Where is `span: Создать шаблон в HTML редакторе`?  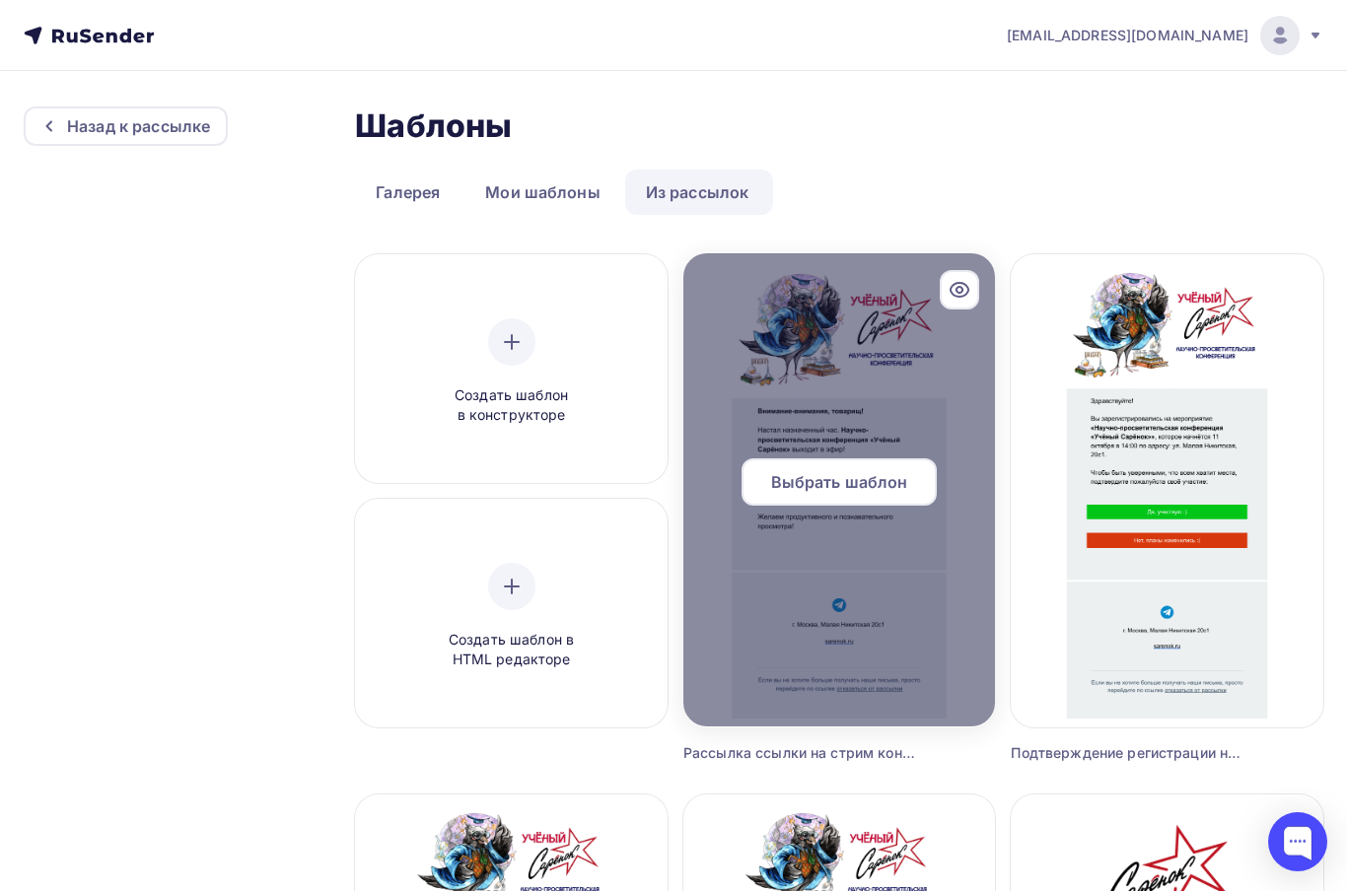
span: Создать шаблон в HTML редакторе is located at coordinates (512, 650).